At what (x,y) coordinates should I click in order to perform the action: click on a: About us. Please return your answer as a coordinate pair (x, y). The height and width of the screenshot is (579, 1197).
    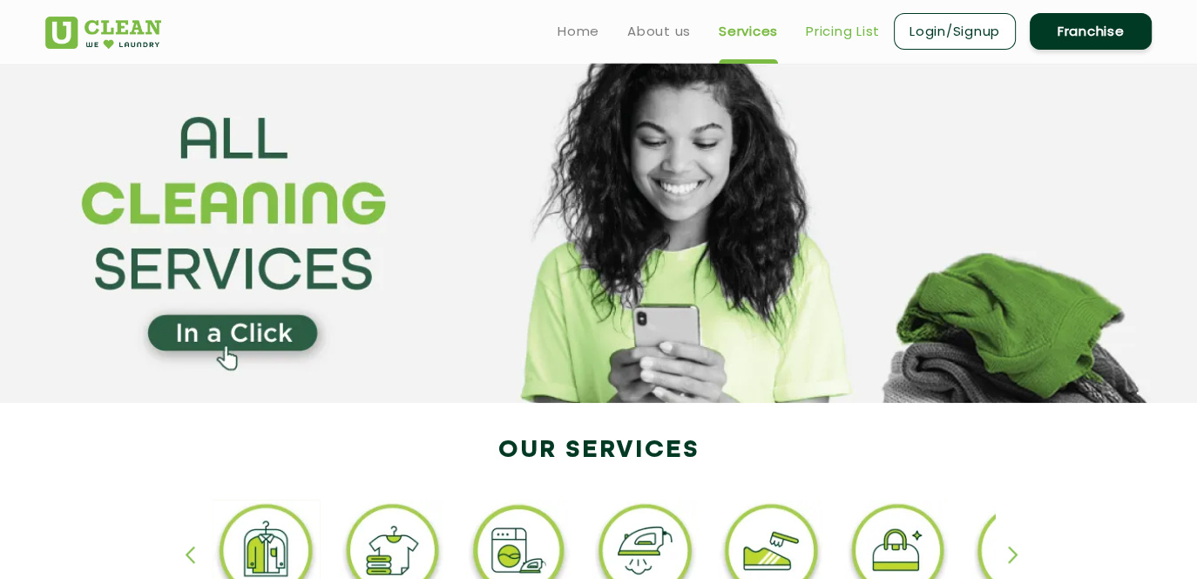
    Looking at the image, I should click on (659, 31).